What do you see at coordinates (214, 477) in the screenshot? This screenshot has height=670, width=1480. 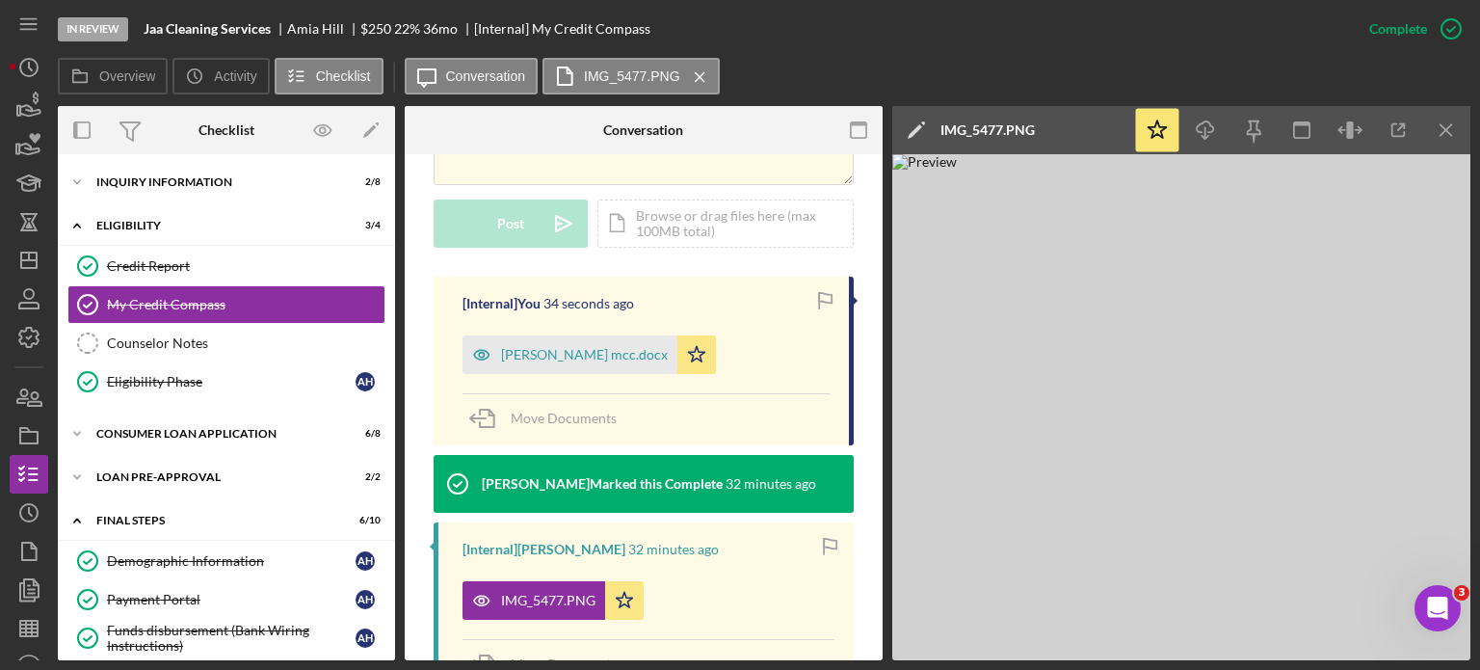 I see `div: Loan Pre-Approval` at bounding box center [214, 477].